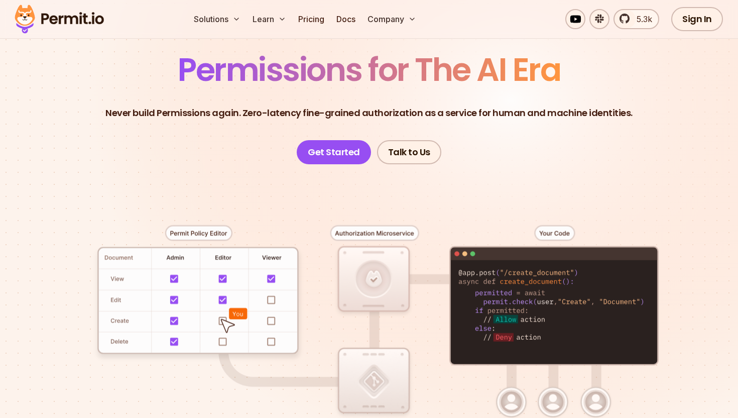 The height and width of the screenshot is (418, 738). I want to click on span: Permissions for The AI Era, so click(369, 69).